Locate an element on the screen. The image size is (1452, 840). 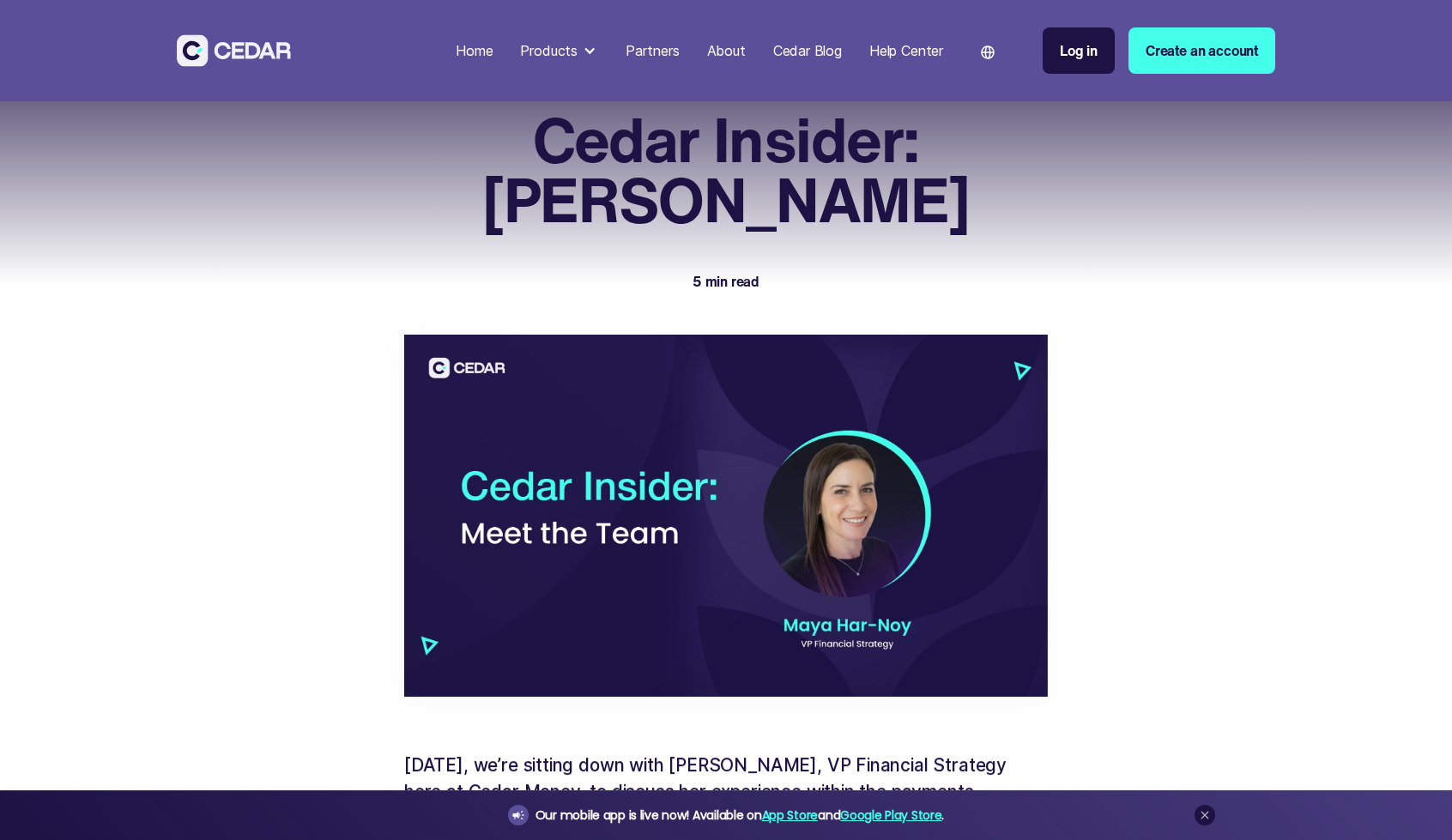
a: Google Play Store is located at coordinates (890, 815).